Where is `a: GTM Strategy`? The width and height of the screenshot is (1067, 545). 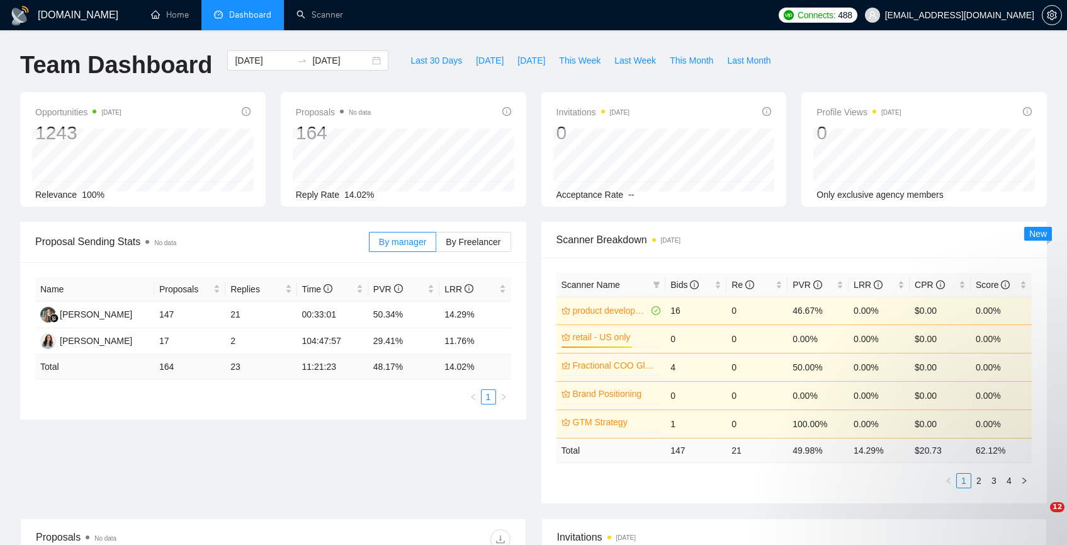 a: GTM Strategy is located at coordinates (616, 422).